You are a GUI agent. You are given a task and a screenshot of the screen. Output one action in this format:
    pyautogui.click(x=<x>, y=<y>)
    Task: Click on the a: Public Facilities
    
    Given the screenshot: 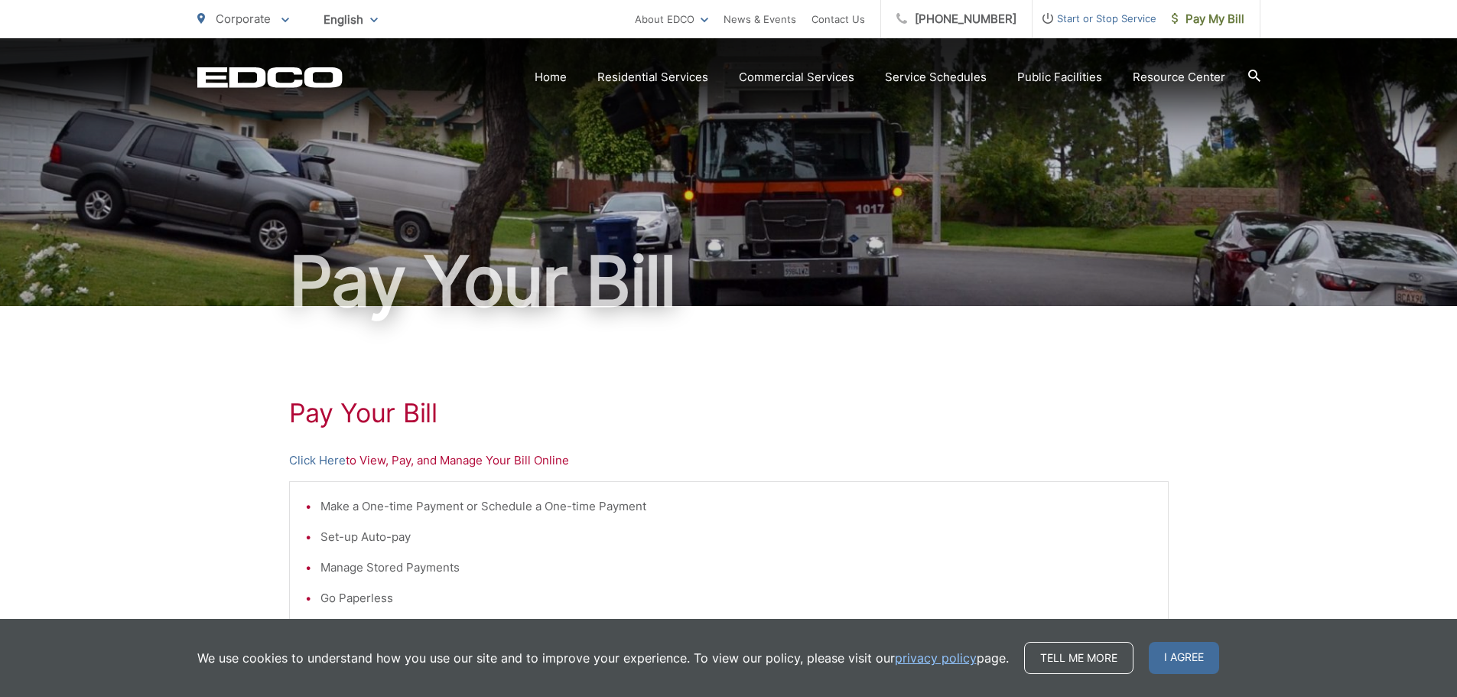 What is the action you would take?
    pyautogui.click(x=1060, y=77)
    